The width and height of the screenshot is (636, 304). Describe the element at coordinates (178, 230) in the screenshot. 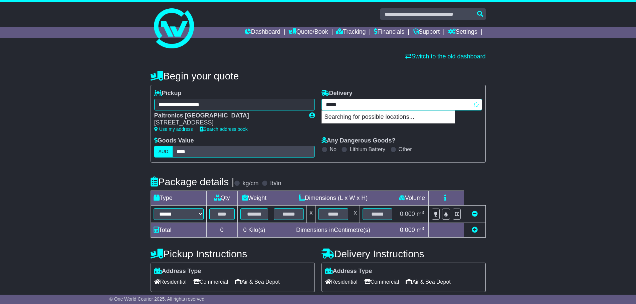

I see `td: Total` at that location.